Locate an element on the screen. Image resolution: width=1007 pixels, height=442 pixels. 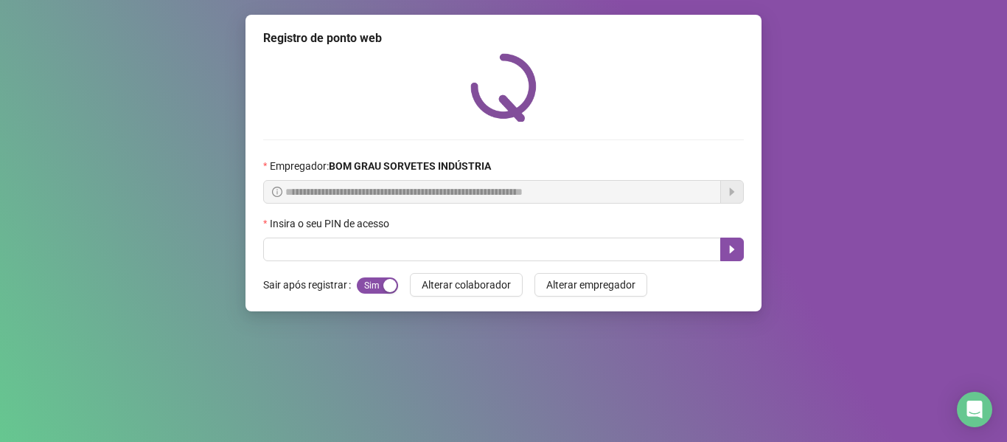
span: Alterar colaborador is located at coordinates (466, 285).